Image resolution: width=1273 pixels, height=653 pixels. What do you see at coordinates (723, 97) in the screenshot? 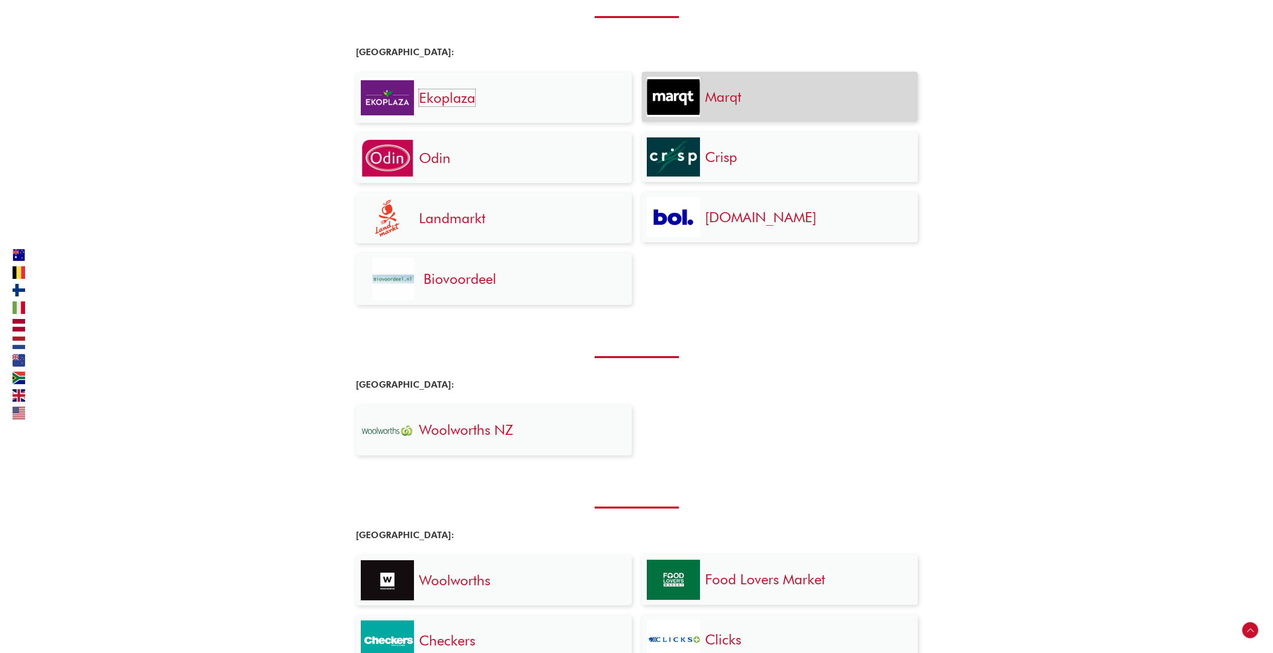
I see `a: Marqt` at bounding box center [723, 97].